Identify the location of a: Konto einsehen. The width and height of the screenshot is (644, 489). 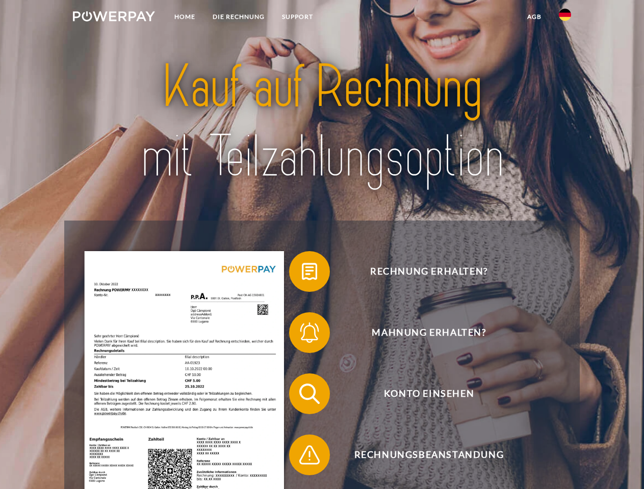
(422, 394).